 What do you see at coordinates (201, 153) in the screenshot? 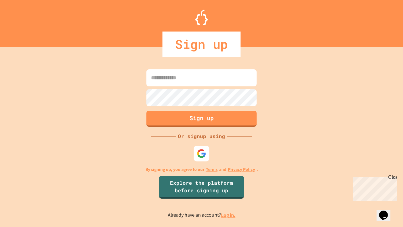
I see `img: google-icon.svg` at bounding box center [201, 153].